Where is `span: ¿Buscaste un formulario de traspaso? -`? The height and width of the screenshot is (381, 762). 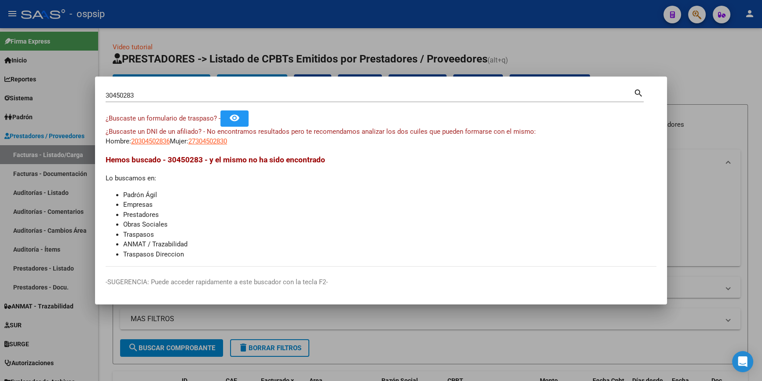 span: ¿Buscaste un formulario de traspaso? - is located at coordinates (163, 118).